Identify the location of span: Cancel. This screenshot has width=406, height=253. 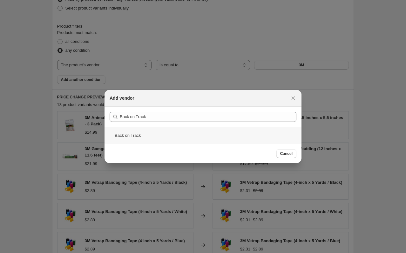
(287, 154).